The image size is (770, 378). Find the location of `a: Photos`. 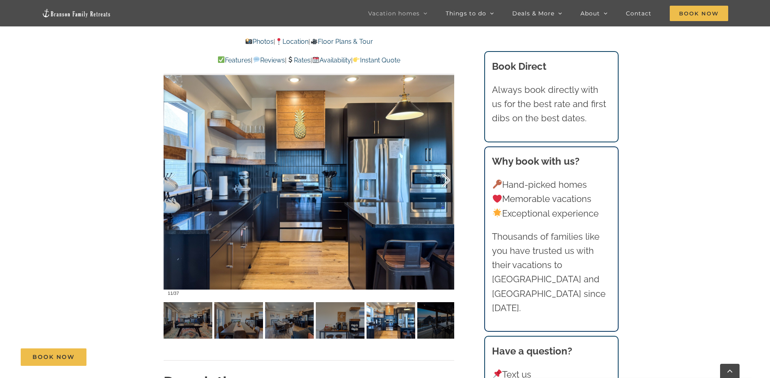

a: Photos is located at coordinates (259, 41).